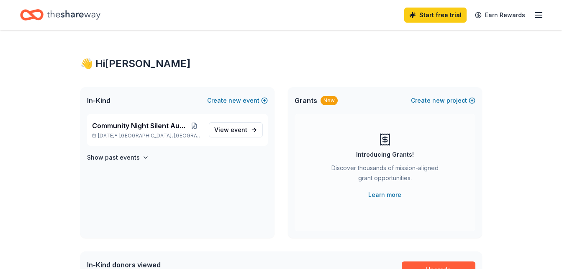  Describe the element at coordinates (139, 126) in the screenshot. I see `span: Community Night Silent Auction` at that location.